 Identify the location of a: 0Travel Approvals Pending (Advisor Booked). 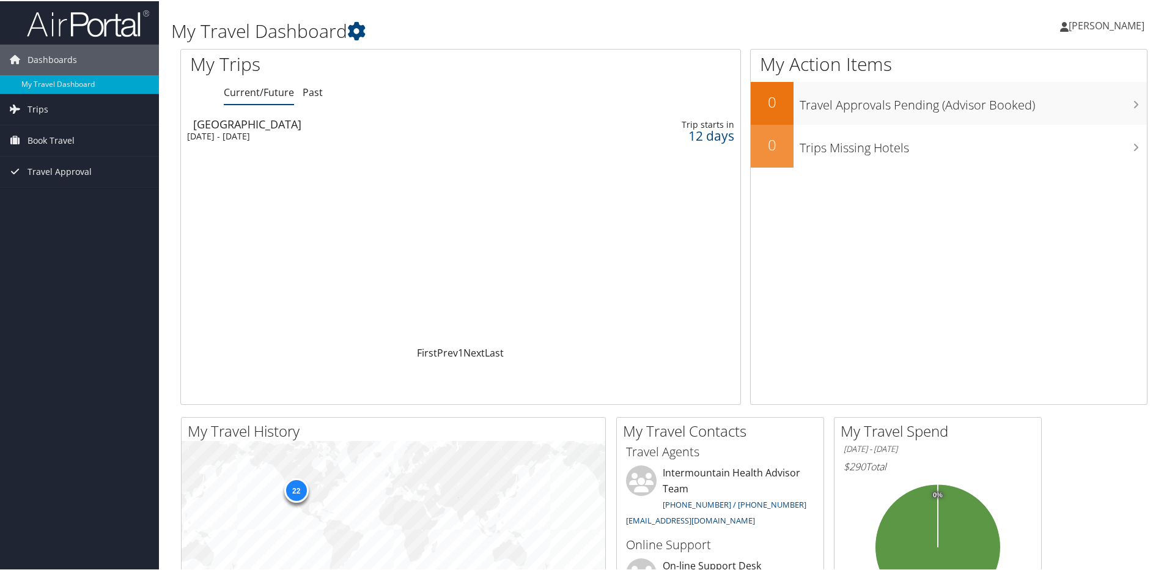
(949, 102).